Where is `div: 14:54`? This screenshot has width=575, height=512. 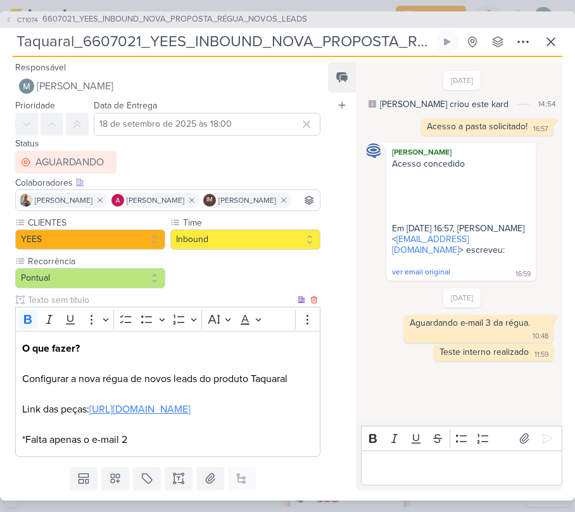
div: 14:54 is located at coordinates (547, 104).